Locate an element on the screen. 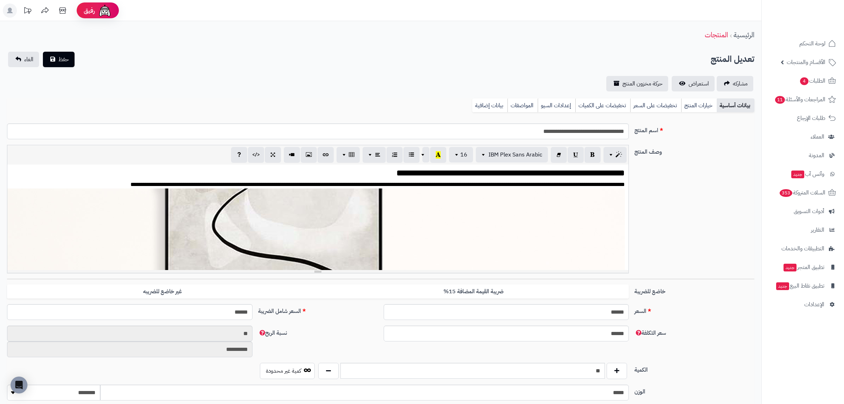 The width and height of the screenshot is (844, 404). span: IBM Plex Sans Arabic is located at coordinates (515, 155).